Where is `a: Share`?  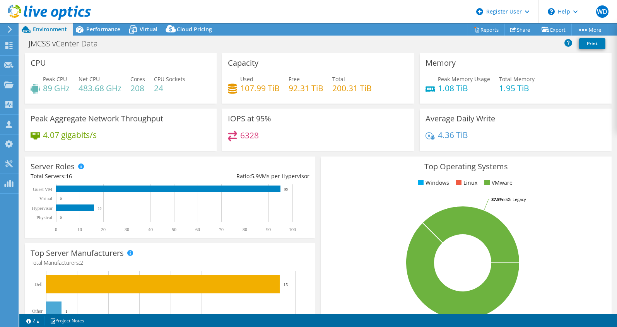 a: Share is located at coordinates (520, 29).